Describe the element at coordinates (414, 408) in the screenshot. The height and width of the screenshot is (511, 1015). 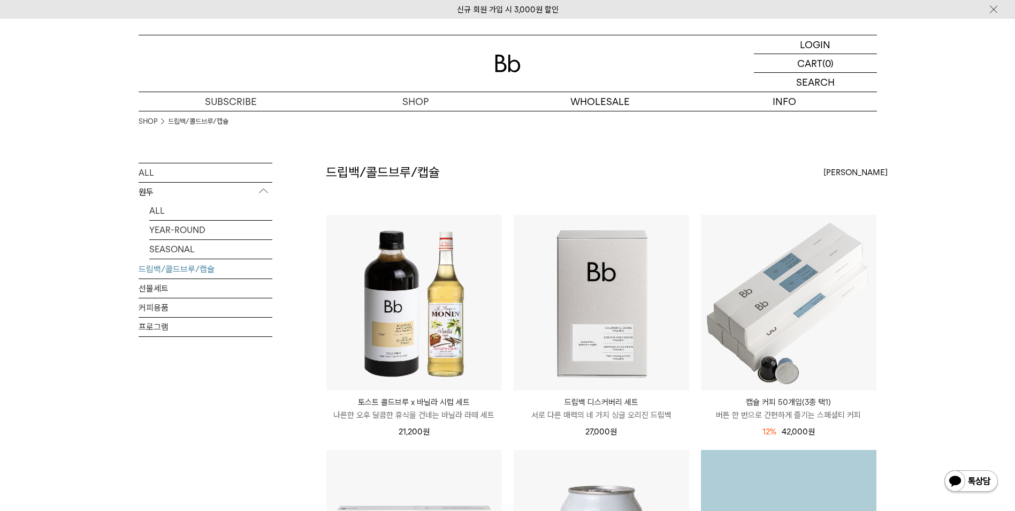
I see `a: 토스트 콜드브루 x 바닐라 시럽 세트 나른한 오후 달콤한 휴식을 건네는 바닐라 라떼 세트` at that location.